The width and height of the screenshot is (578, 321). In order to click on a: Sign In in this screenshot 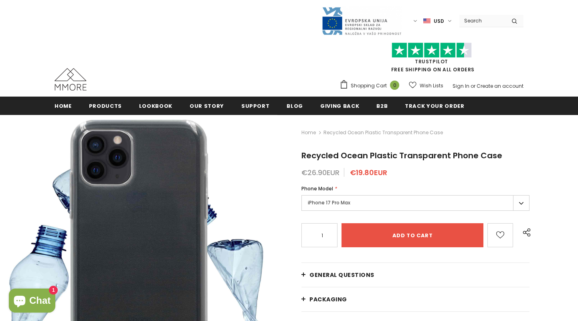, I will do `click(461, 86)`.